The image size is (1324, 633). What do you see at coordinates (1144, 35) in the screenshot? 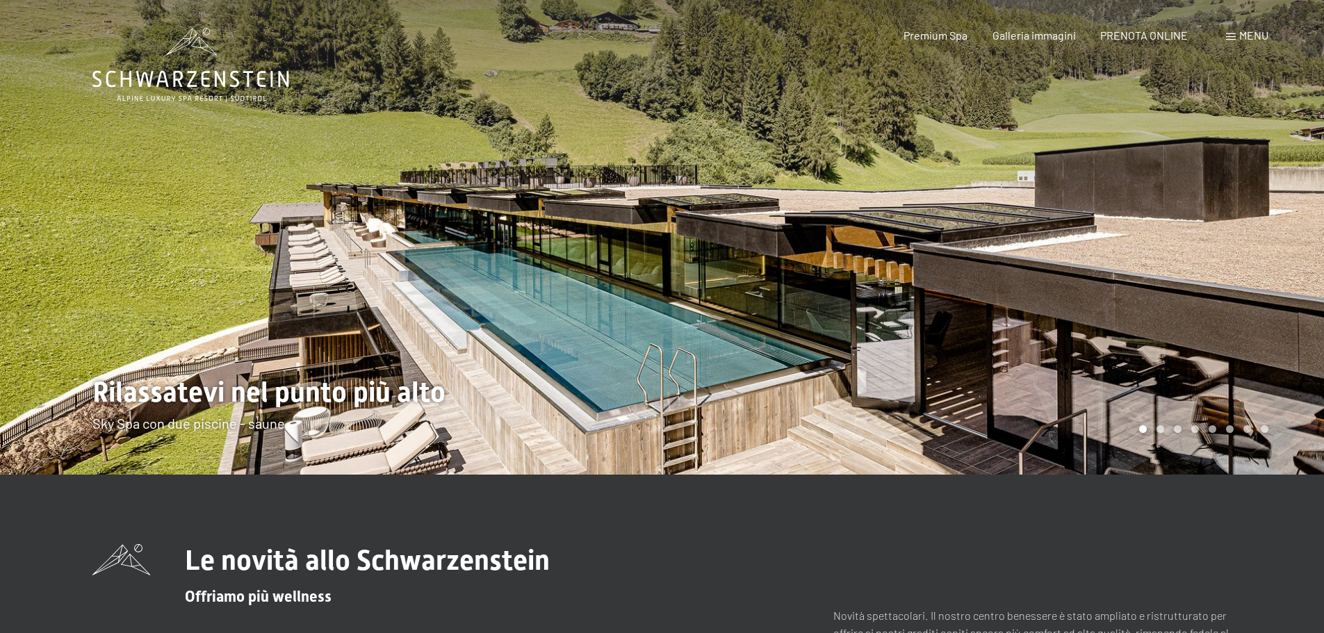
I see `a: PRENOTA ONLINE` at bounding box center [1144, 35].